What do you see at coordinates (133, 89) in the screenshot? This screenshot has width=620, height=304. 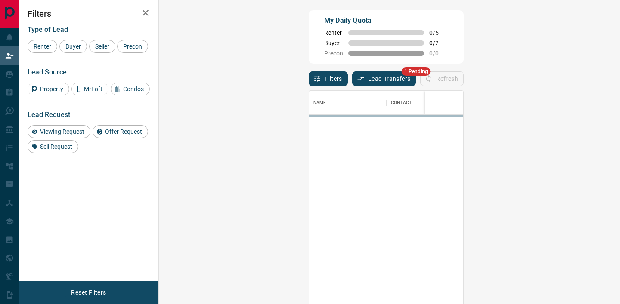 I see `span: Condos` at bounding box center [133, 89].